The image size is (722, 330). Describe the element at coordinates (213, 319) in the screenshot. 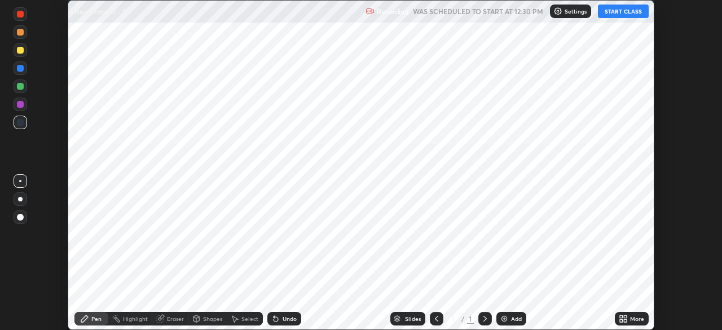

I see `div: Shapes` at that location.